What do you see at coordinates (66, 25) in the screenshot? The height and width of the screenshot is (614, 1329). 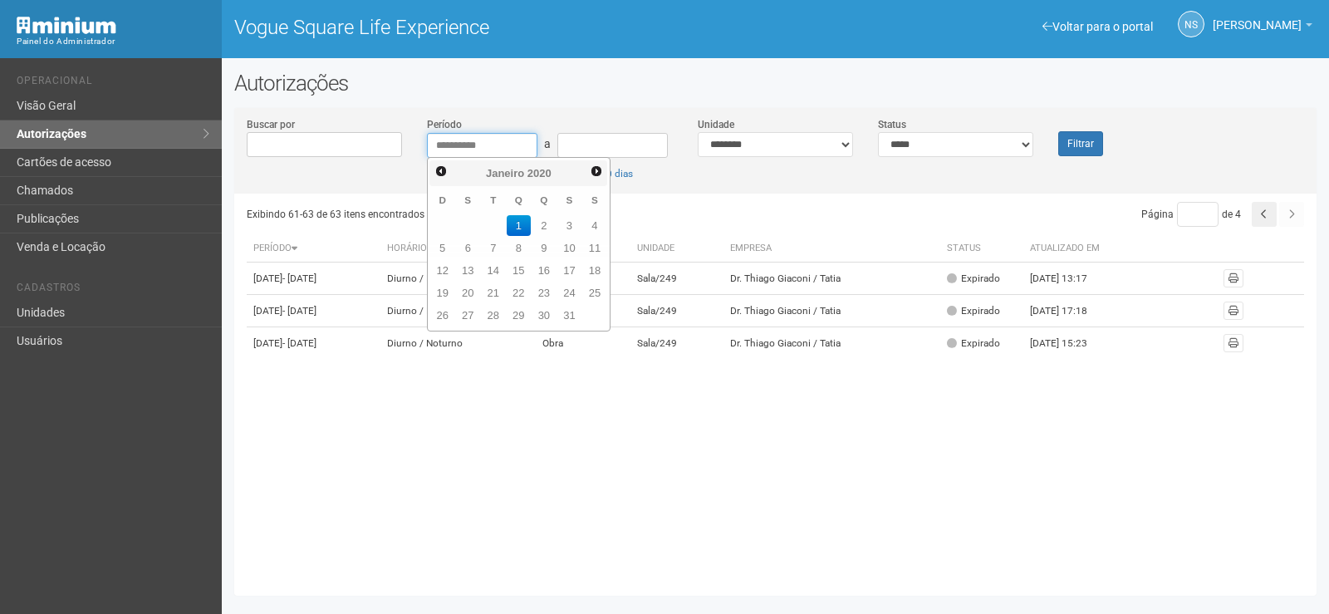 I see `img: Minium` at bounding box center [66, 25].